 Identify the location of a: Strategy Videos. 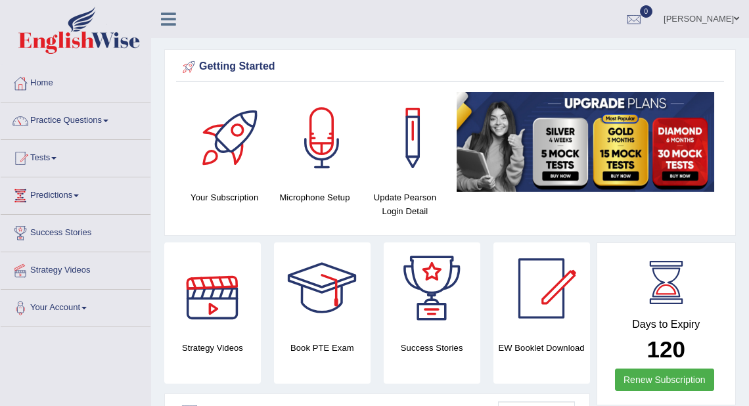
(76, 269).